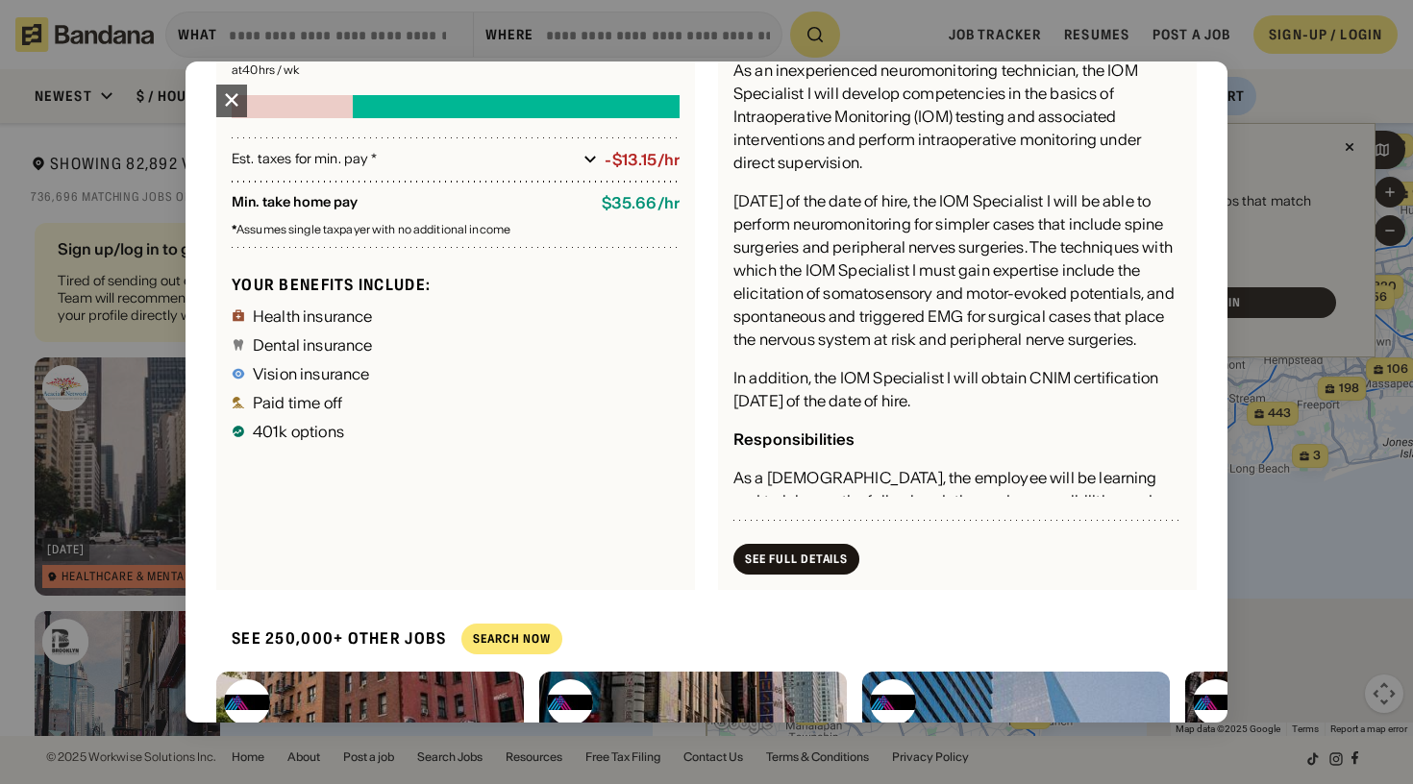 The width and height of the screenshot is (1413, 784). Describe the element at coordinates (312, 316) in the screenshot. I see `div: Health insurance` at that location.